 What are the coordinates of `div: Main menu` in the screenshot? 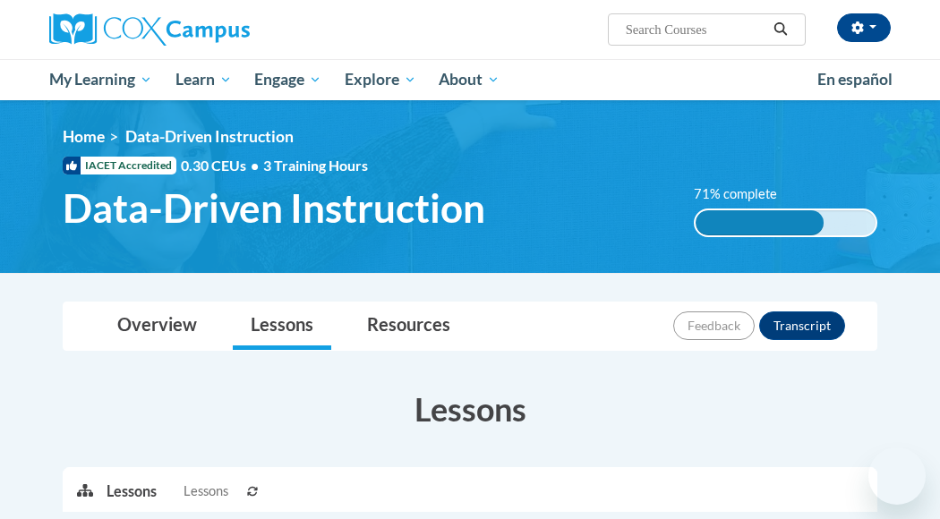 It's located at (470, 80).